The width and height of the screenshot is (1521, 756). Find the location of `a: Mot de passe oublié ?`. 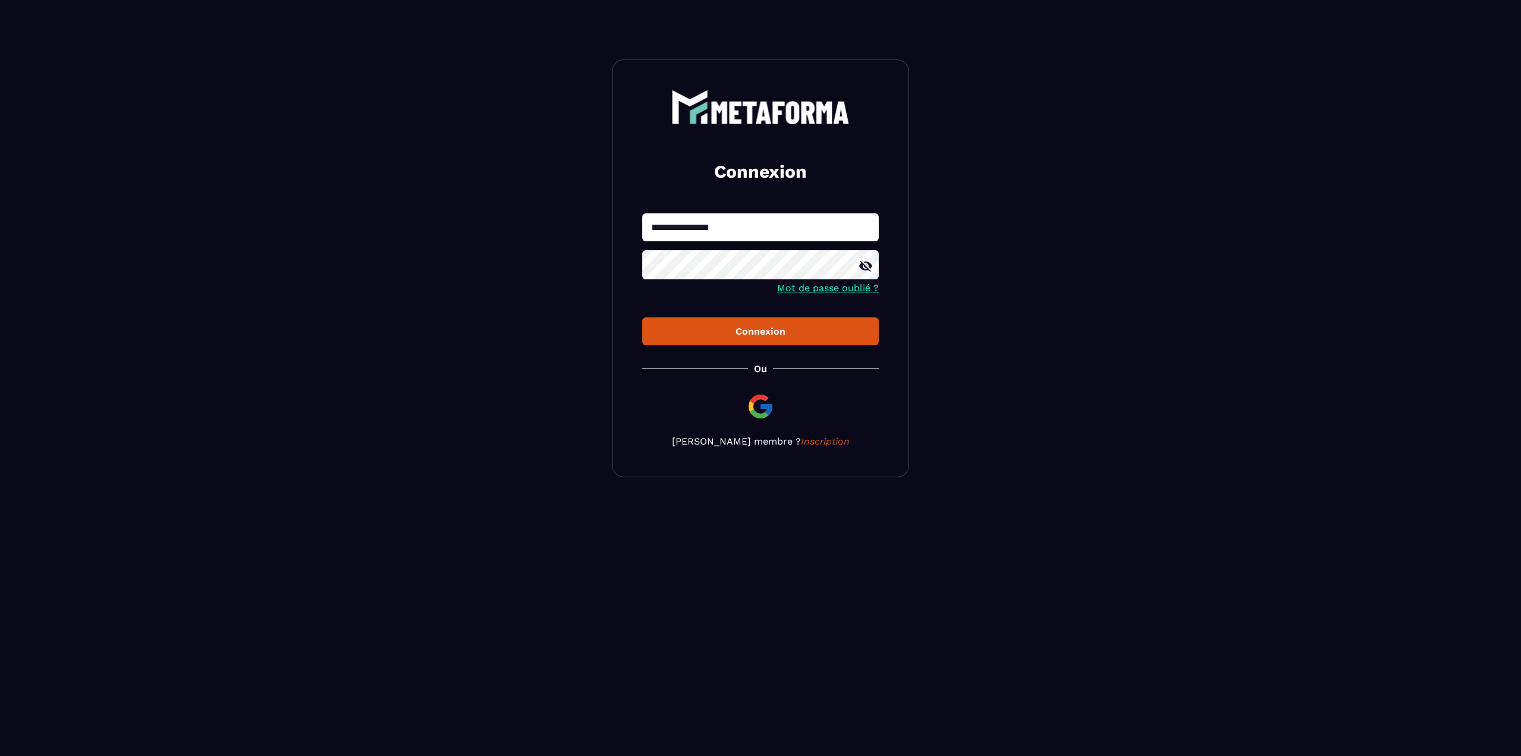

a: Mot de passe oublié ? is located at coordinates (827, 287).